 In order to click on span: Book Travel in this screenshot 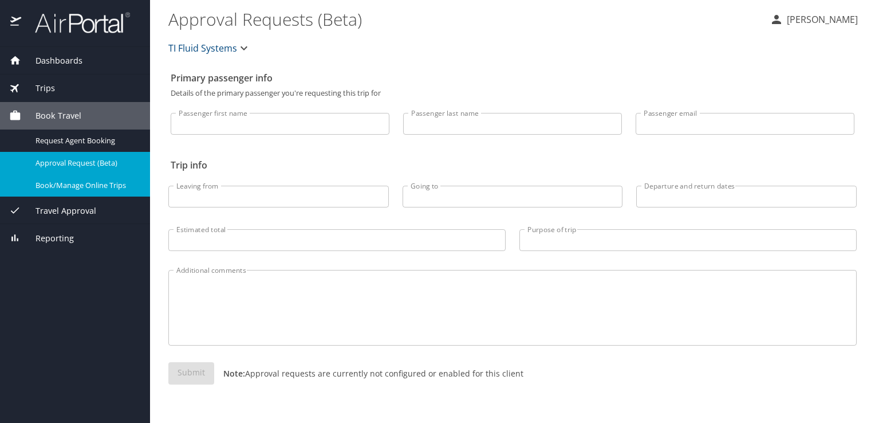, I will do `click(51, 116)`.